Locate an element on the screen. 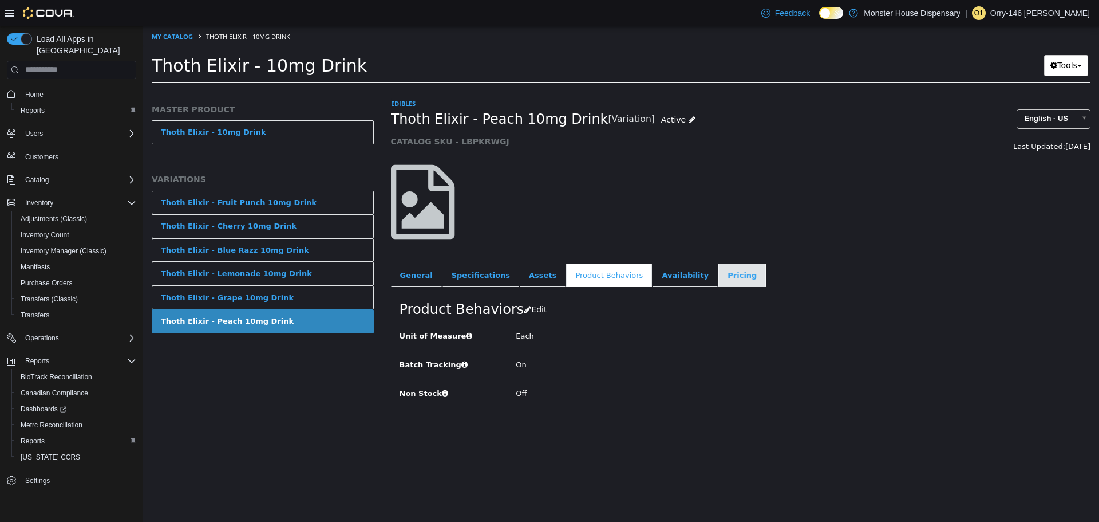 The width and height of the screenshot is (1099, 522). button: Metrc Reconciliation is located at coordinates (76, 425).